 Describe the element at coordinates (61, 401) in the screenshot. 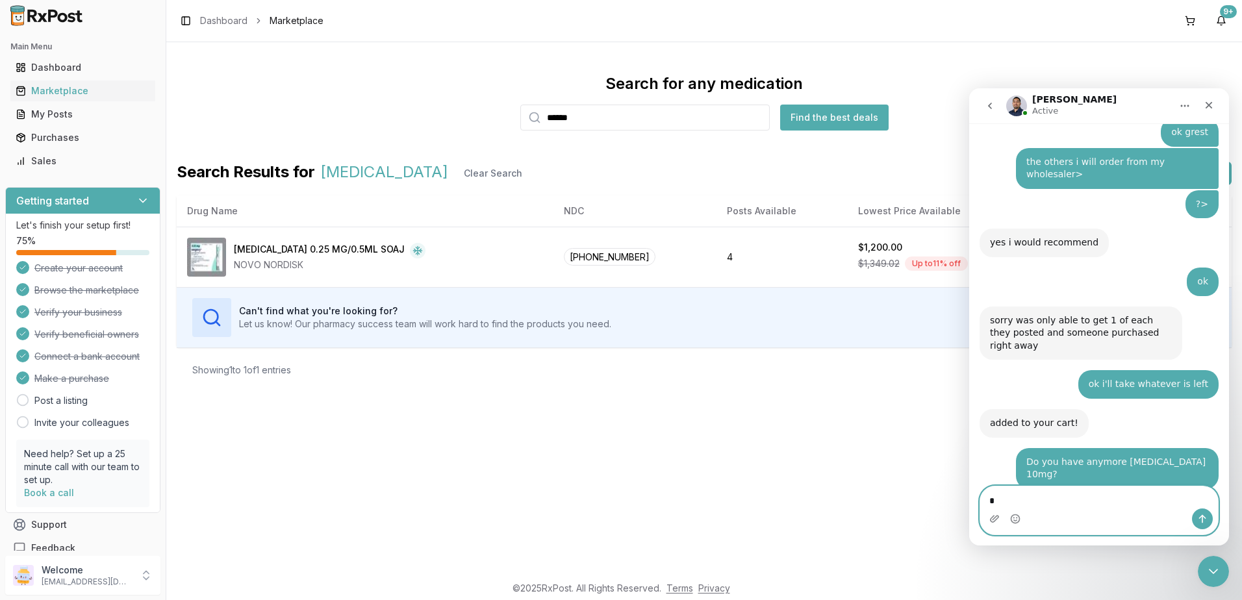

I see `a: Post a listing` at that location.